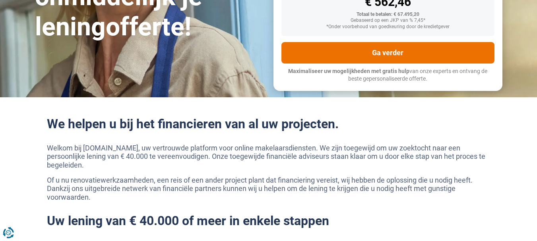 The image size is (537, 241). Describe the element at coordinates (388, 53) in the screenshot. I see `button: Ga verder` at that location.